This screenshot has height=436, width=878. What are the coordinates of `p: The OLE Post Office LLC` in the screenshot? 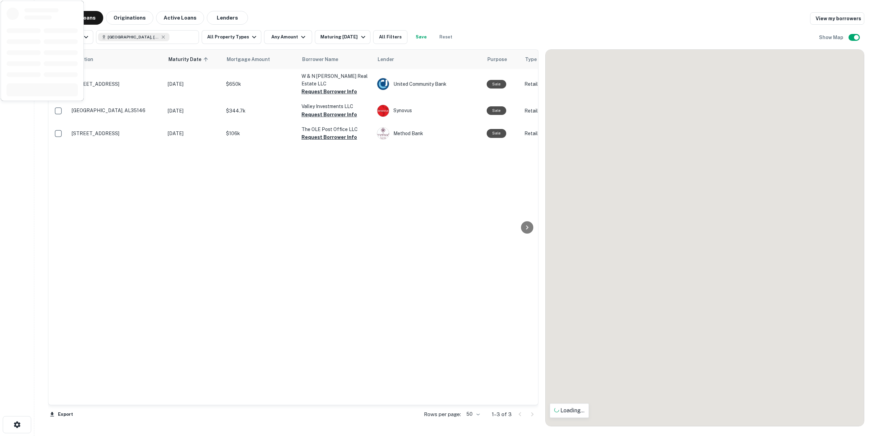 It's located at (336, 129).